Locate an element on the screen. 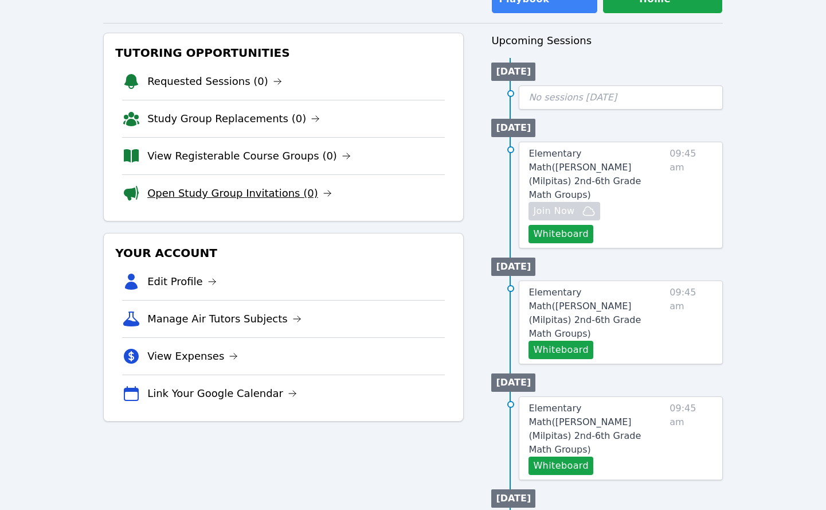 The width and height of the screenshot is (826, 510). a: View Expenses is located at coordinates (193, 356).